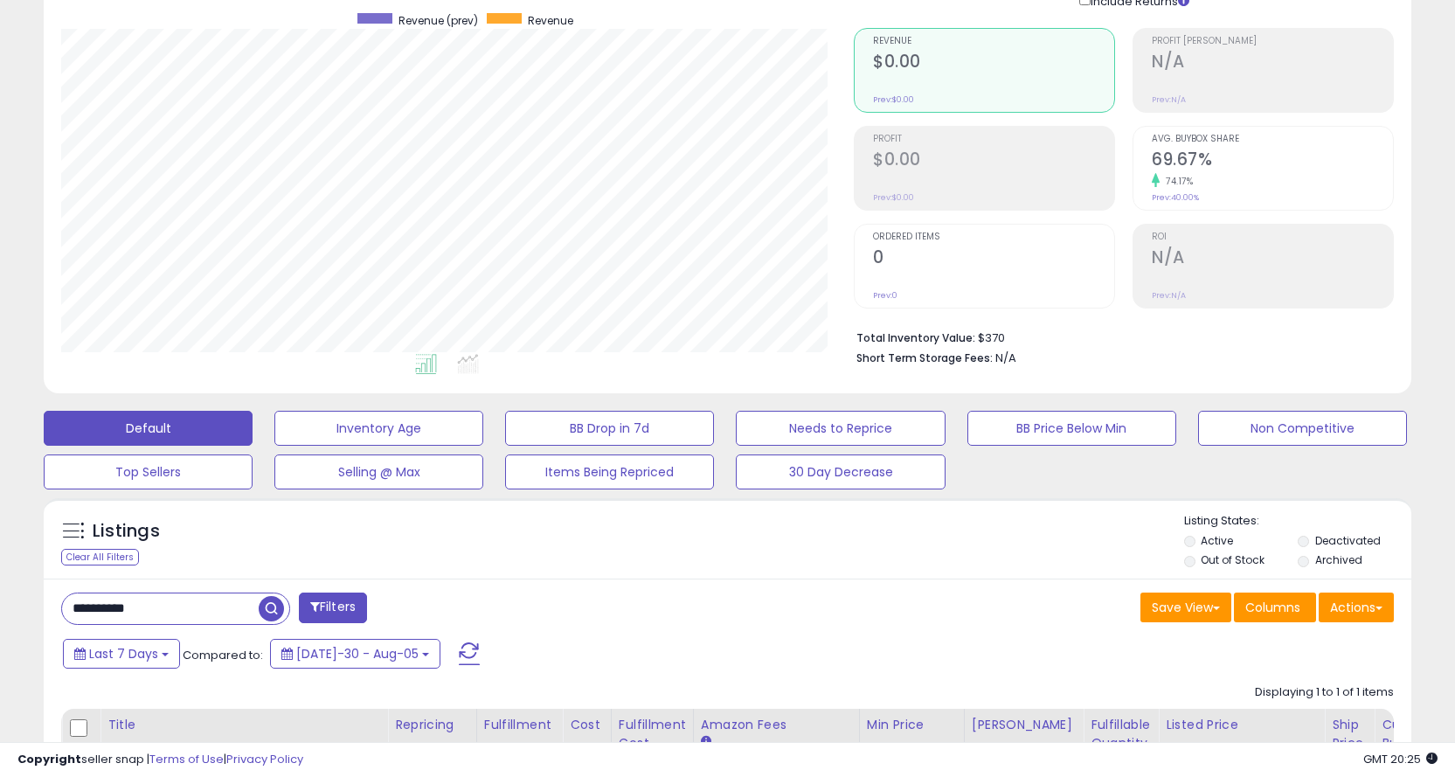 This screenshot has width=1455, height=777. I want to click on button: Columns, so click(1275, 607).